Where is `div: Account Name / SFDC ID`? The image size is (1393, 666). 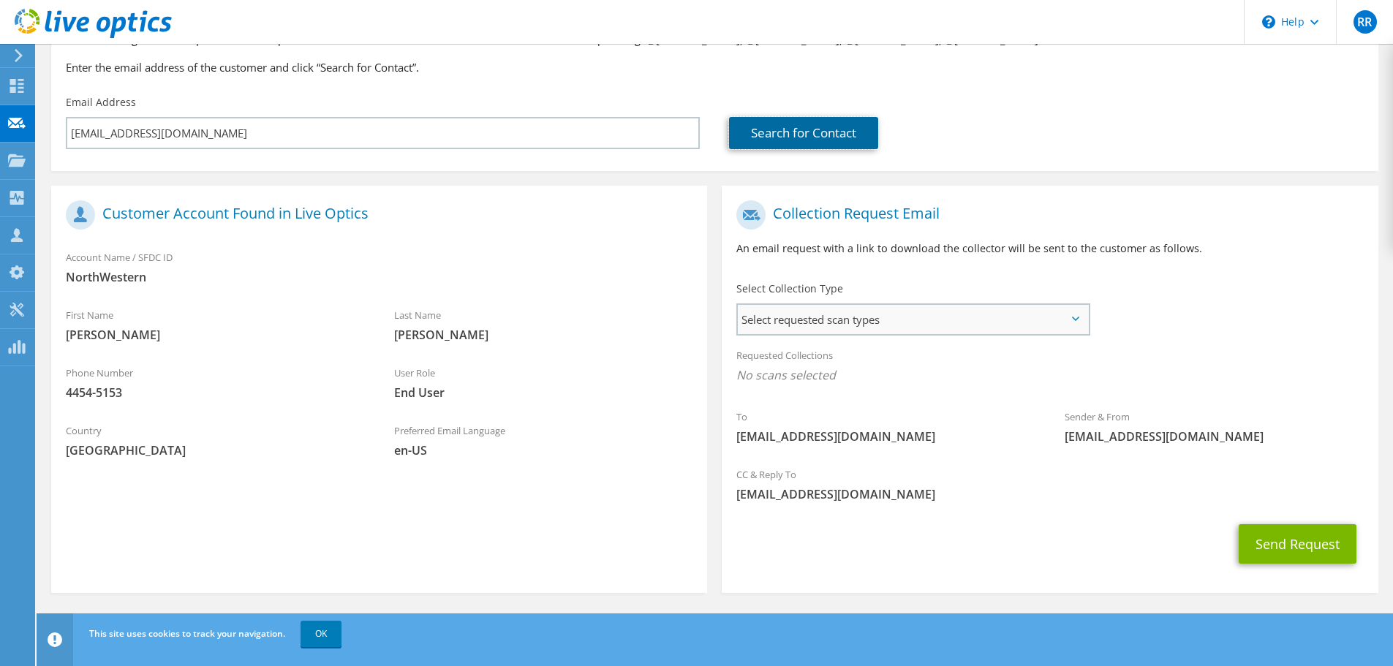
div: Account Name / SFDC ID is located at coordinates (379, 267).